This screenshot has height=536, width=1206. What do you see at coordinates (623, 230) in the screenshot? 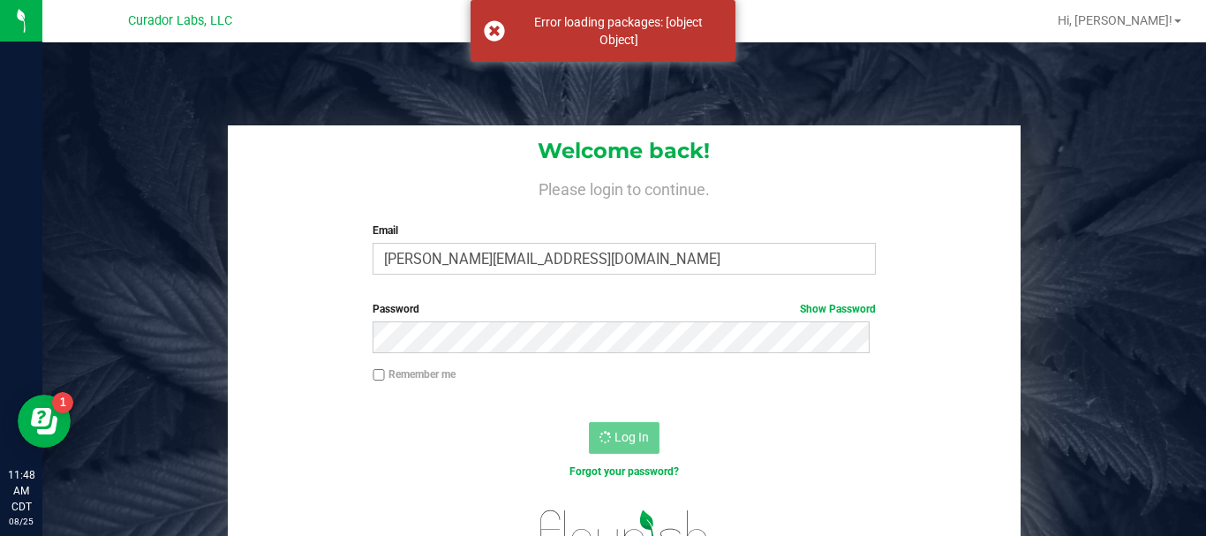
I see `label: Email` at bounding box center [623, 230].